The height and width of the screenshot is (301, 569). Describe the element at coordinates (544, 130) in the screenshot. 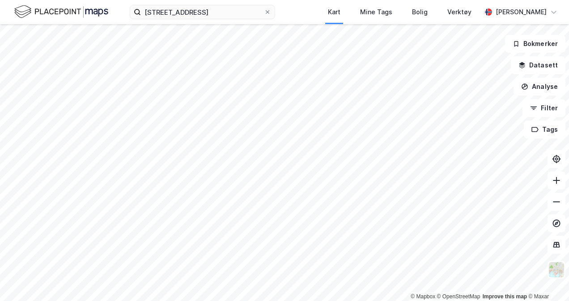

I see `button: Tags` at that location.